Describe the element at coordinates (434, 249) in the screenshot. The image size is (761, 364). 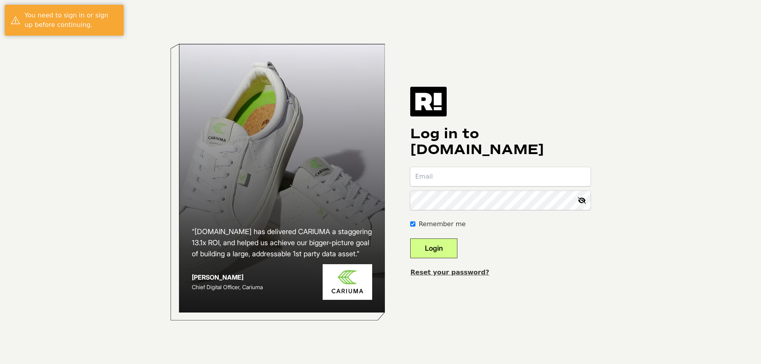
I see `button: Login` at that location.